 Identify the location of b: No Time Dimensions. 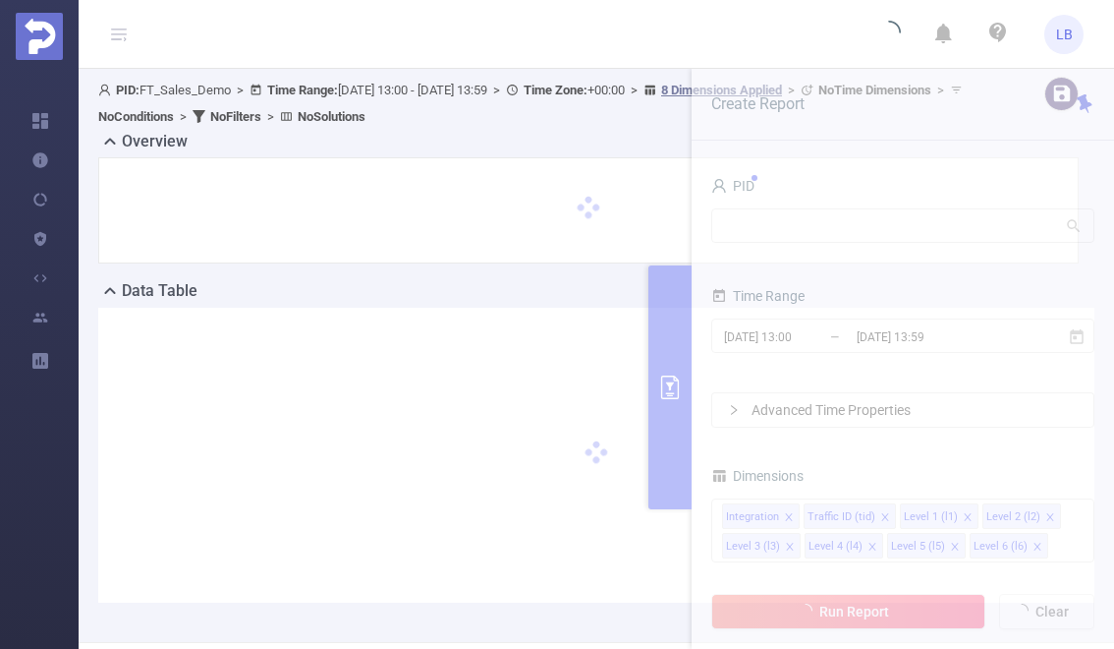
(875, 89).